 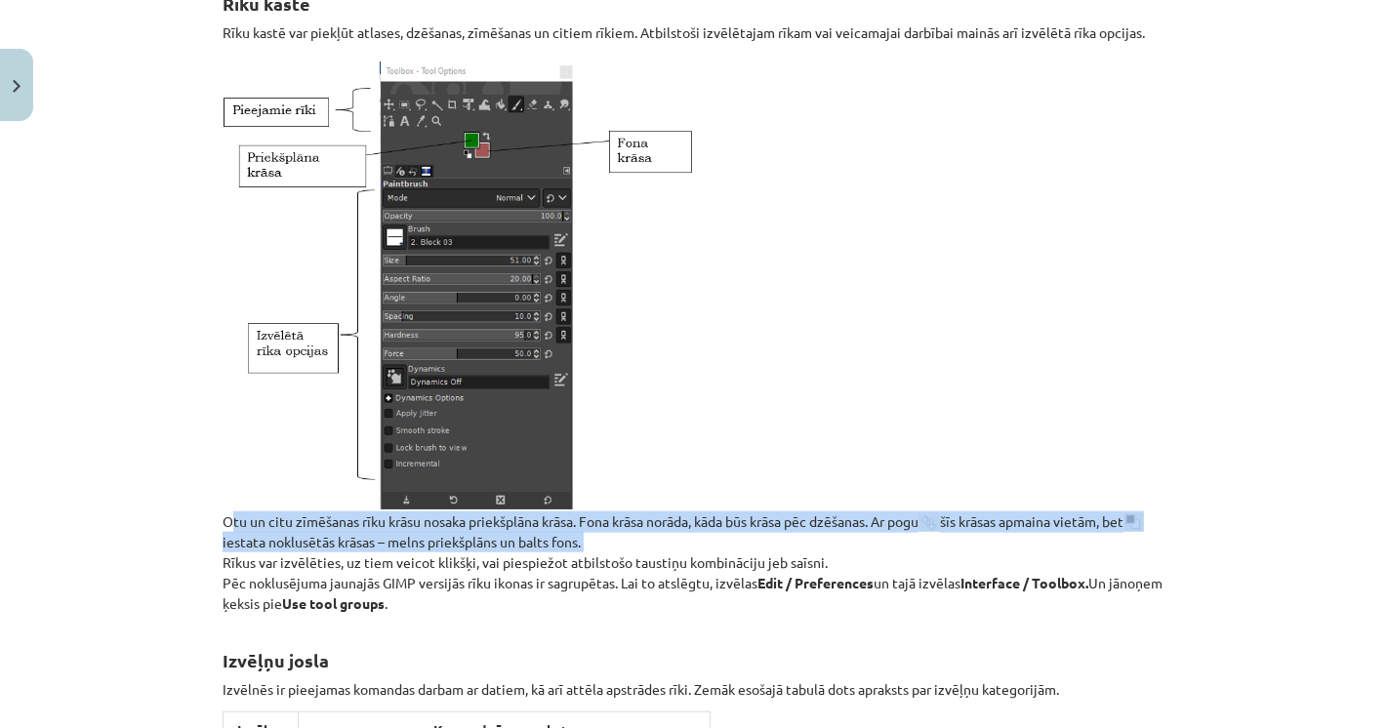 What do you see at coordinates (694, 335) in the screenshot?
I see `p: Otu un citu zīmēšanas rīku krāsu nosaka priekšplāna krāsa. Fona krāsa norāda, kāda būs krāsa pēc ...` at bounding box center [694, 335].